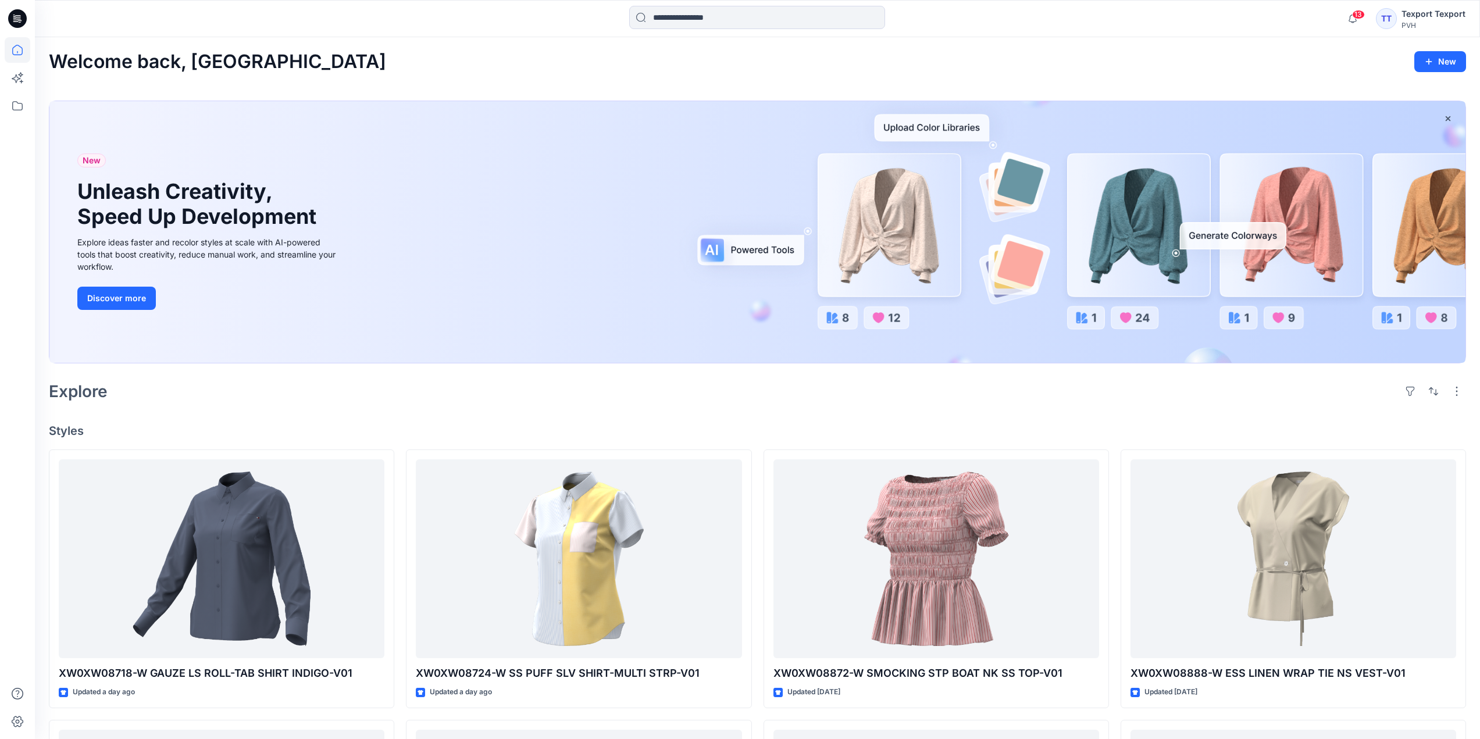 This screenshot has height=739, width=1480. Describe the element at coordinates (91, 160) in the screenshot. I see `span: New` at that location.